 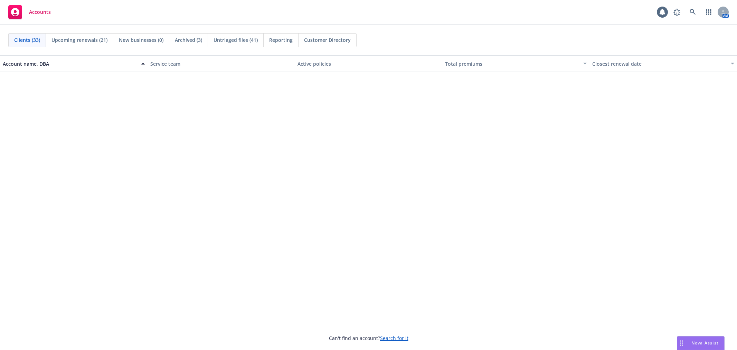 What do you see at coordinates (70, 64) in the screenshot?
I see `div: Account name, DBA` at bounding box center [70, 64].